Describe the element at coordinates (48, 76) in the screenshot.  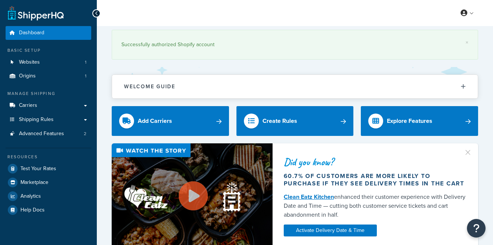
I see `li: Origins` at that location.